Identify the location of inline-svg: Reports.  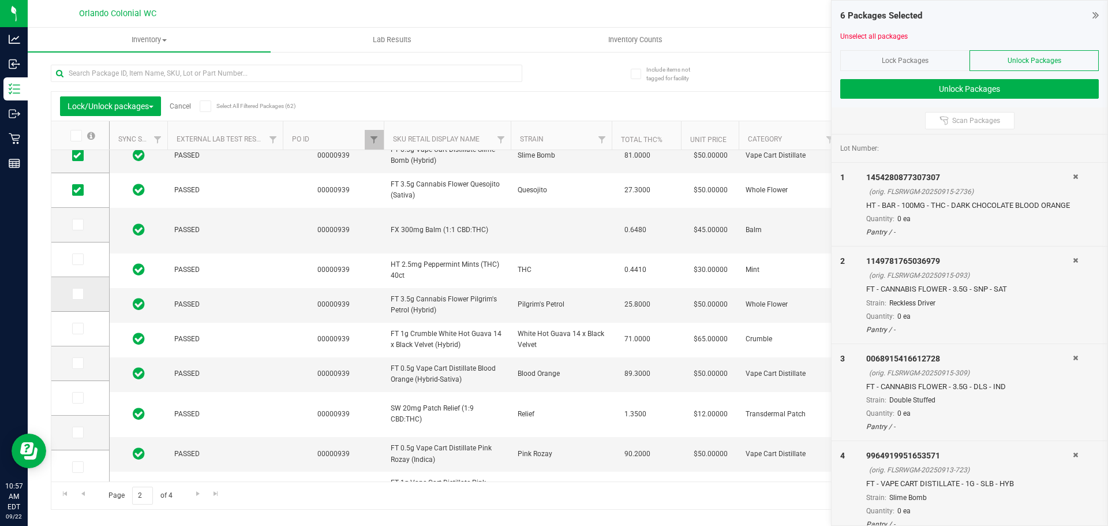
(14, 163).